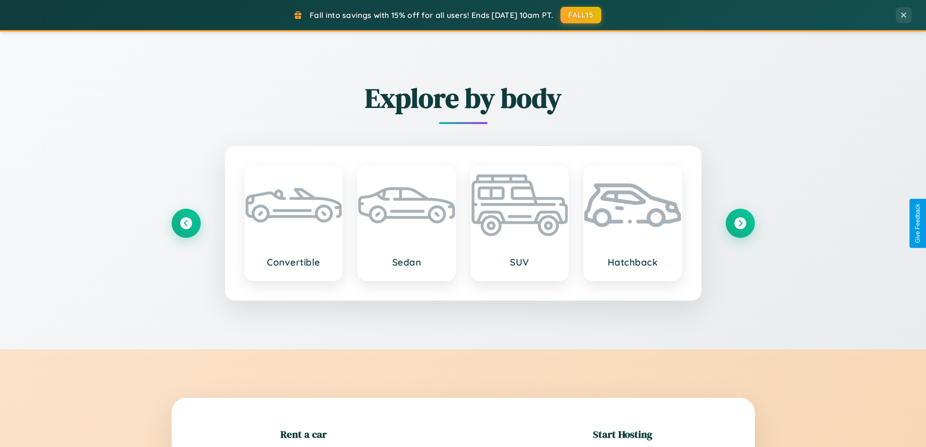 The height and width of the screenshot is (447, 926). I want to click on div: Give Feedback, so click(918, 223).